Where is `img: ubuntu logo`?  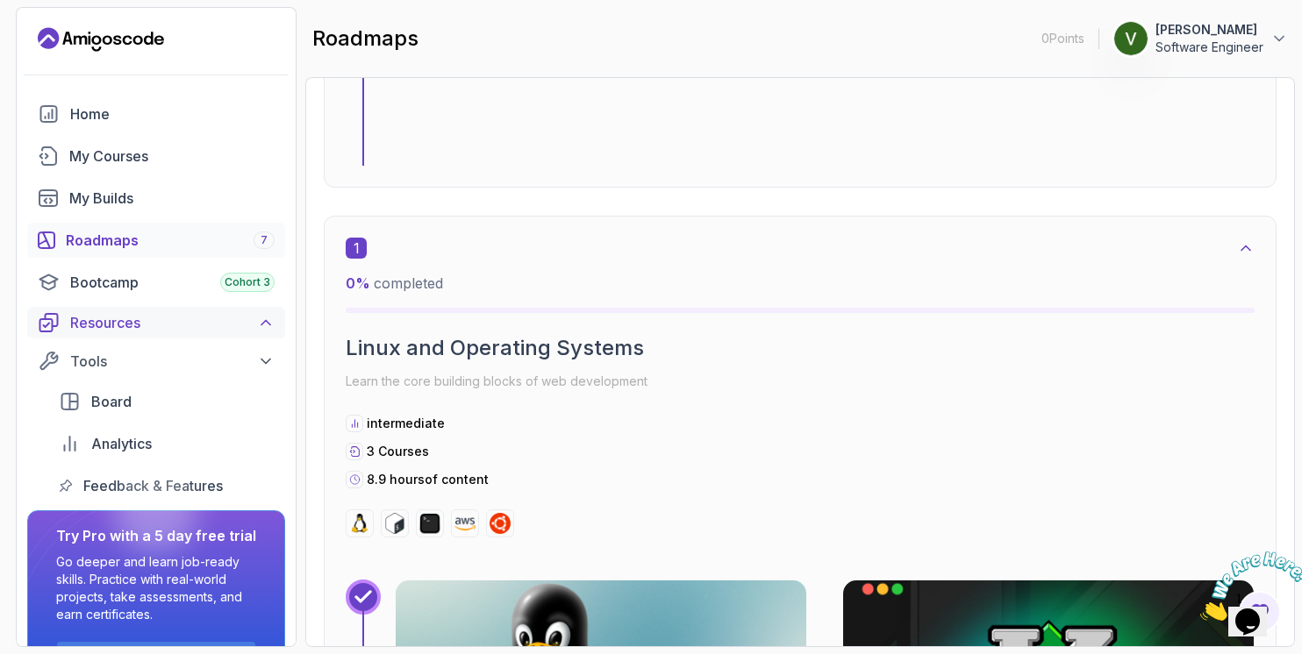 img: ubuntu logo is located at coordinates (500, 524).